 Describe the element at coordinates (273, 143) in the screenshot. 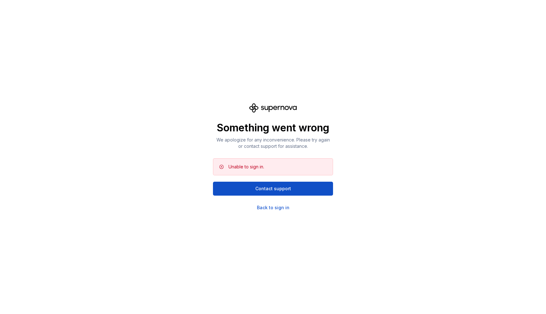

I see `p: We apologize for any inconvenience. Please try again or contact support for assistance.` at that location.